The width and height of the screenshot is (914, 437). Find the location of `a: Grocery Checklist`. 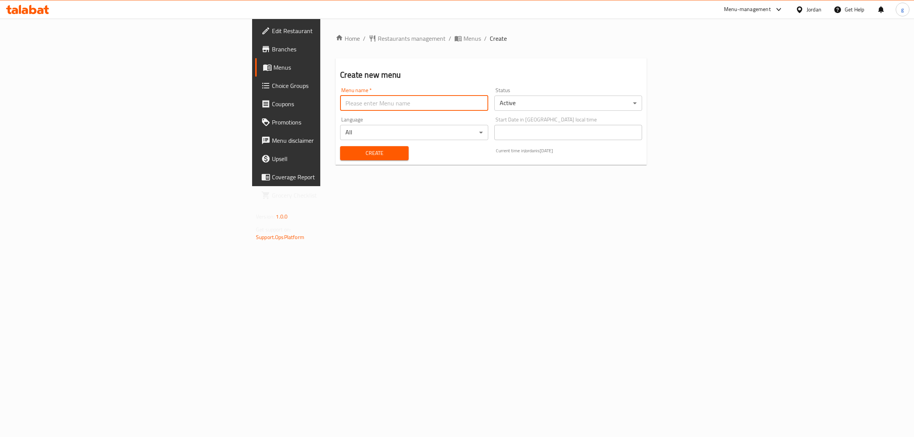

a: Grocery Checklist is located at coordinates (330, 195).